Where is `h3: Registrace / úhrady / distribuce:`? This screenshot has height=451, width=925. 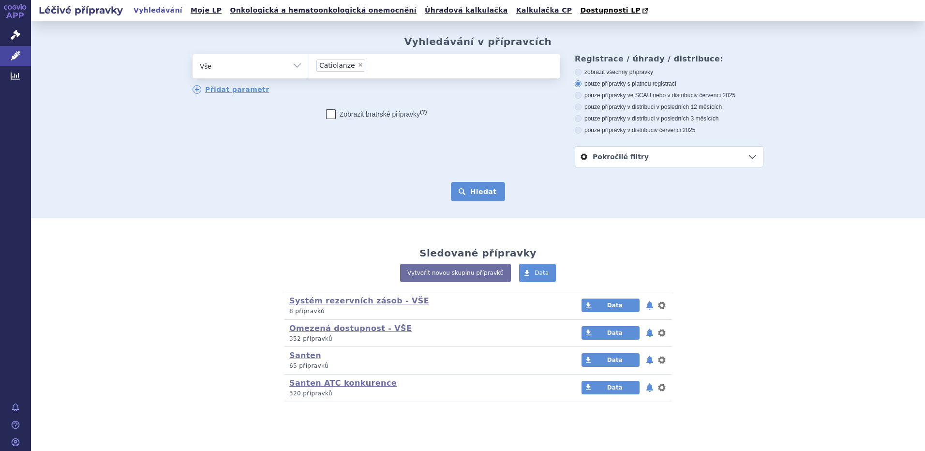 h3: Registrace / úhrady / distribuce: is located at coordinates (669, 59).